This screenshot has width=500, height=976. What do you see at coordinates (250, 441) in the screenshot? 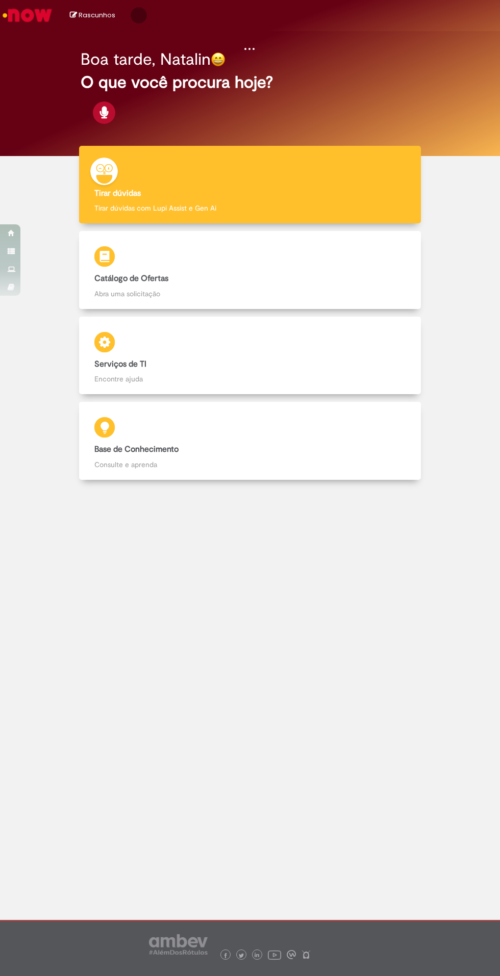
I see `a: Base de Conhecimento Consulte e aprenda` at bounding box center [250, 441].